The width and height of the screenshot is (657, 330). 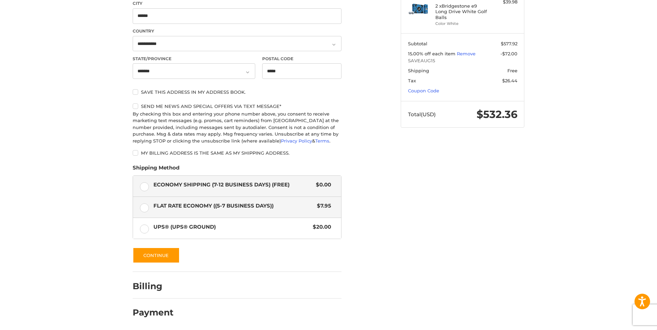 What do you see at coordinates (237, 31) in the screenshot?
I see `label: Country` at bounding box center [237, 31].